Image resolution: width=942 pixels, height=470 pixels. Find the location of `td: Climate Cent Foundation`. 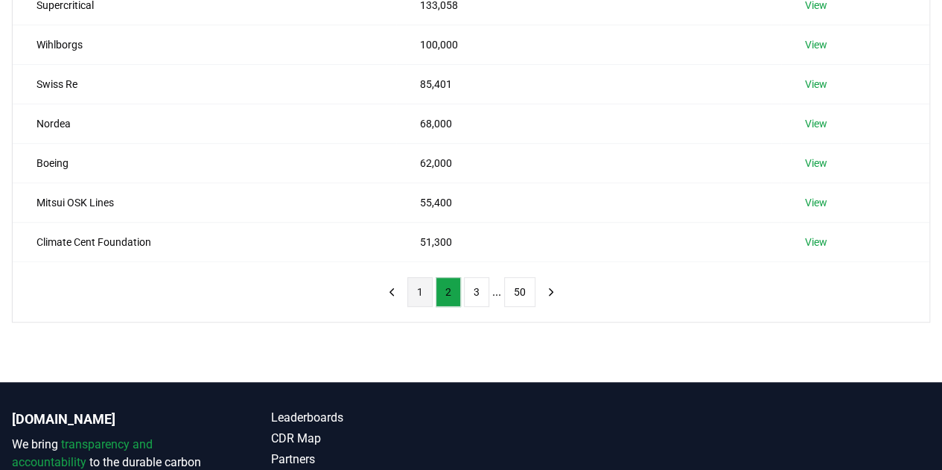

td: Climate Cent Foundation is located at coordinates (204, 241).